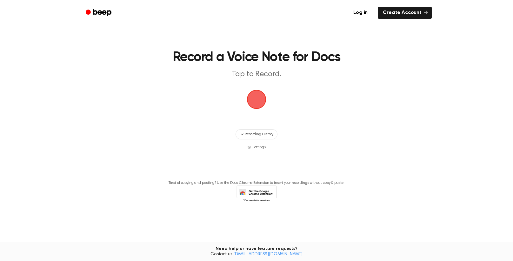 The width and height of the screenshot is (513, 261). I want to click on button: Beep Logo, so click(257, 99).